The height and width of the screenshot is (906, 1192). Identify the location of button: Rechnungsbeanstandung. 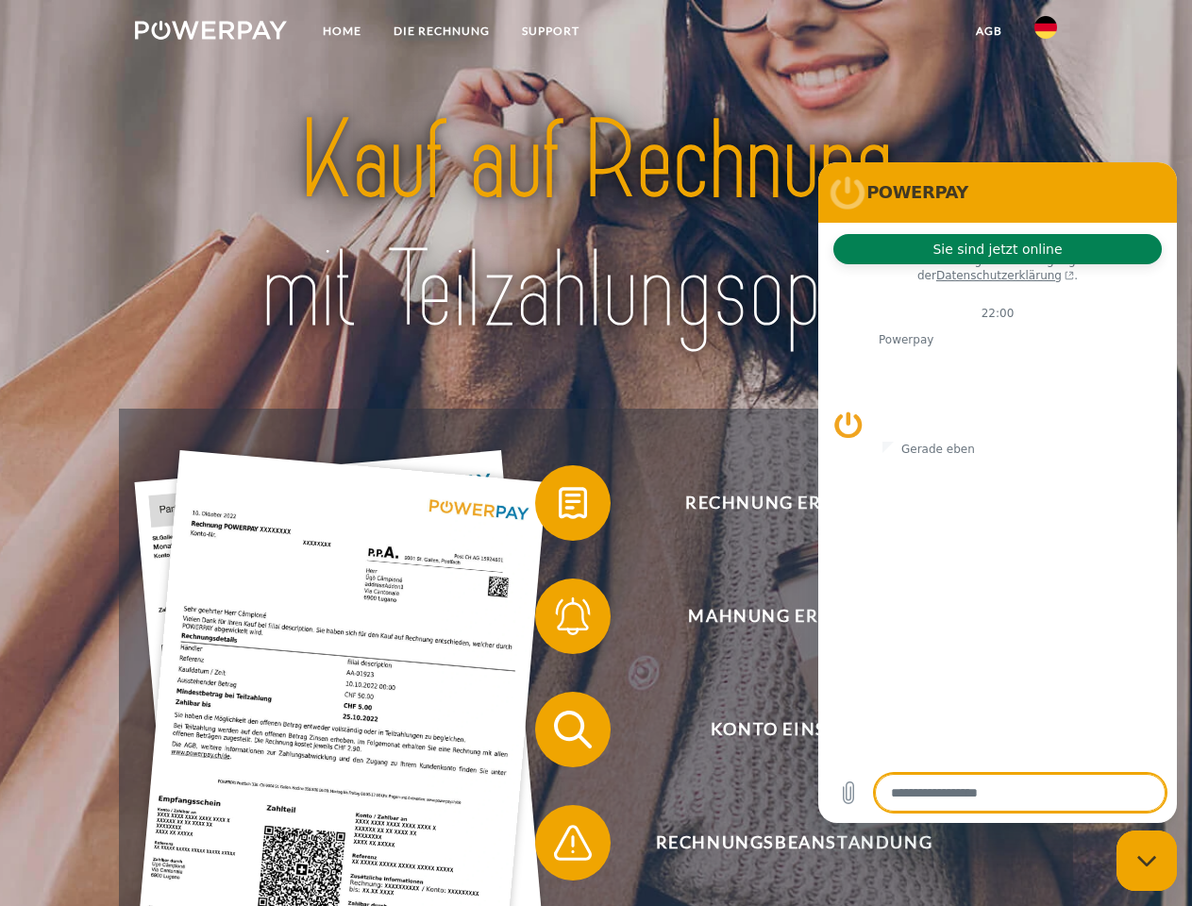
(780, 843).